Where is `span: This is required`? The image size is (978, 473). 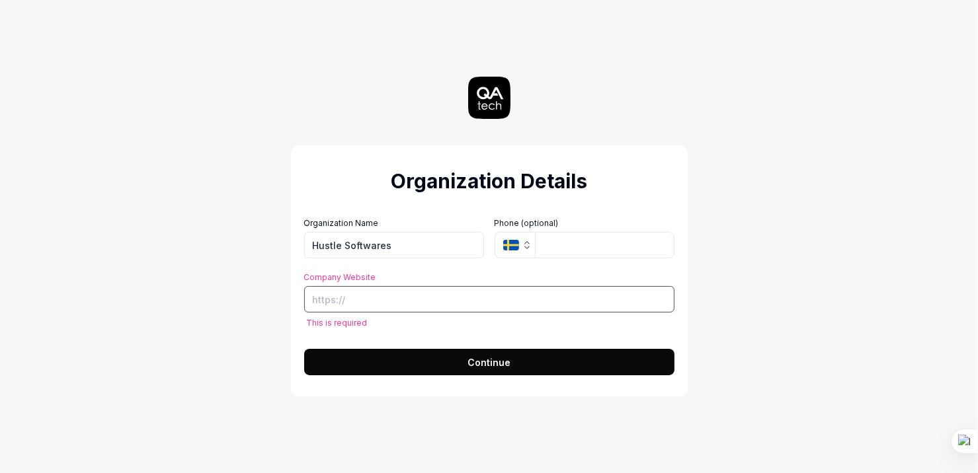 span: This is required is located at coordinates (337, 323).